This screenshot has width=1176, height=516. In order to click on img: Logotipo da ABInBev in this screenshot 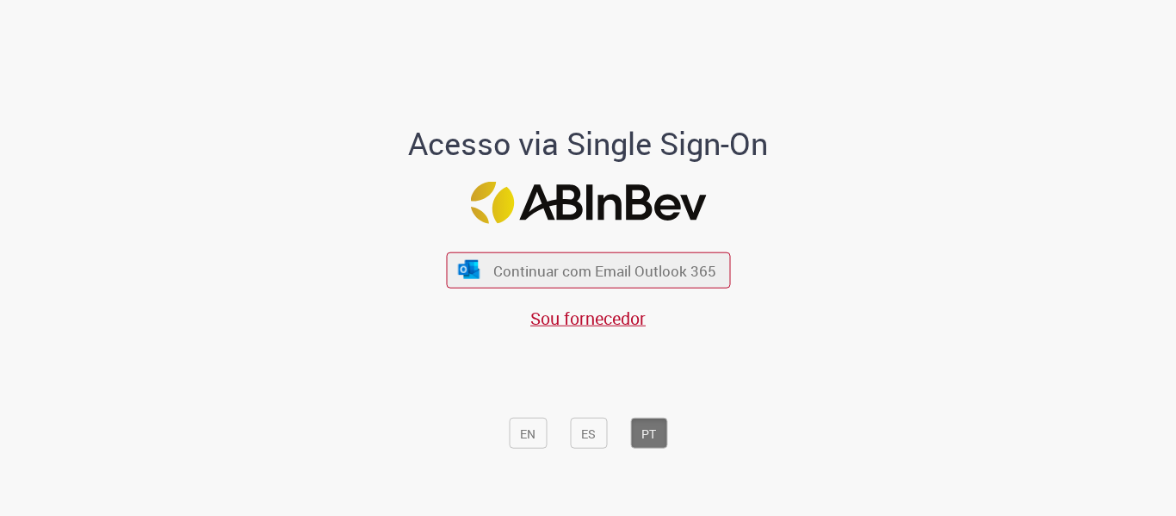, I will do `click(588, 202)`.